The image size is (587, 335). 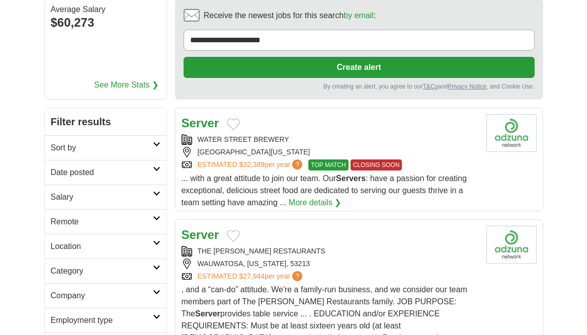 I want to click on h2: Filter results, so click(x=106, y=122).